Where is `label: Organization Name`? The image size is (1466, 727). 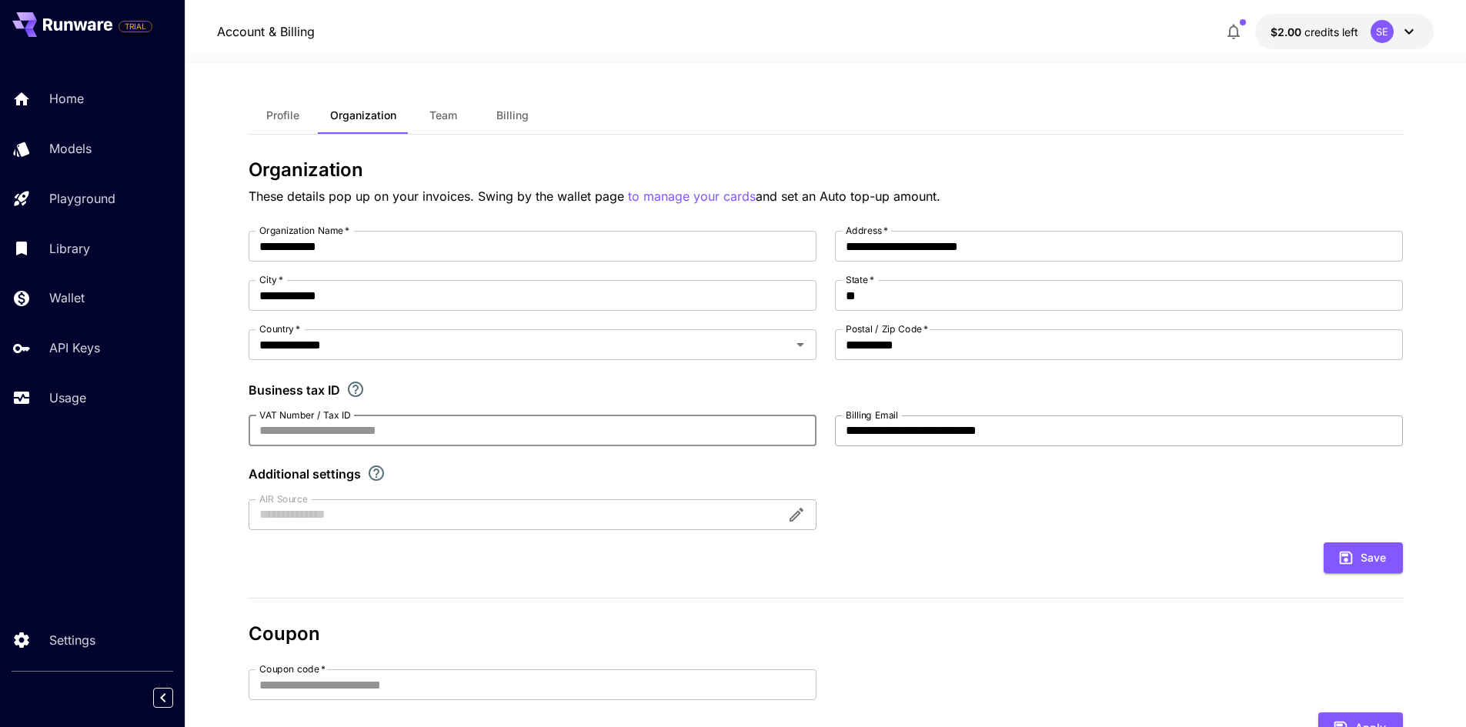
label: Organization Name is located at coordinates (304, 230).